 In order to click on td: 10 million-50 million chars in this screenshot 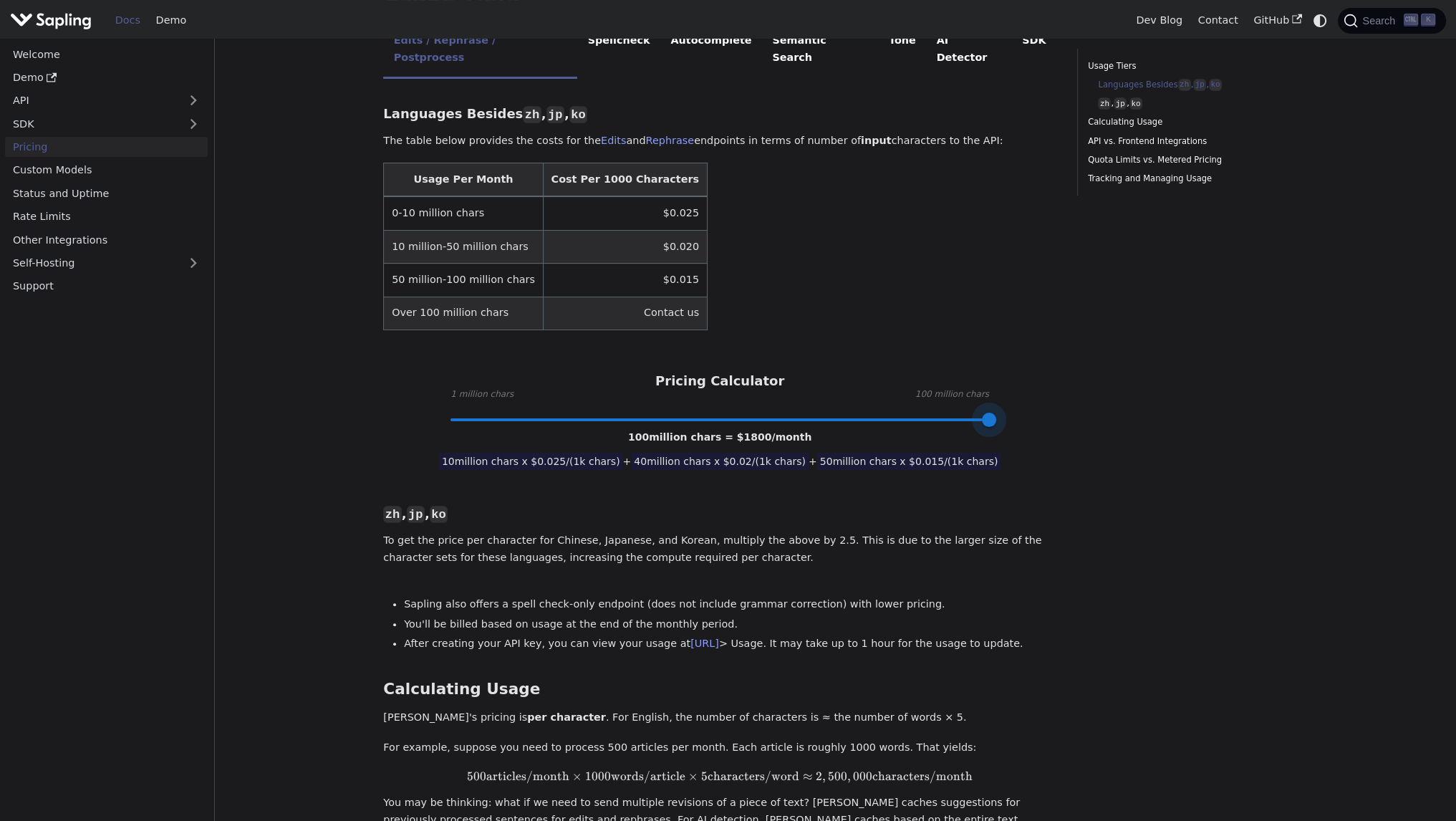, I will do `click(463, 247)`.